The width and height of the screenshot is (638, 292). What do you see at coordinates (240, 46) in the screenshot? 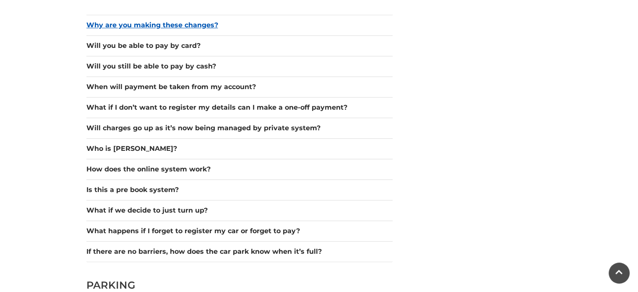
I see `button: Will you be able to pay by card?` at bounding box center [240, 46].